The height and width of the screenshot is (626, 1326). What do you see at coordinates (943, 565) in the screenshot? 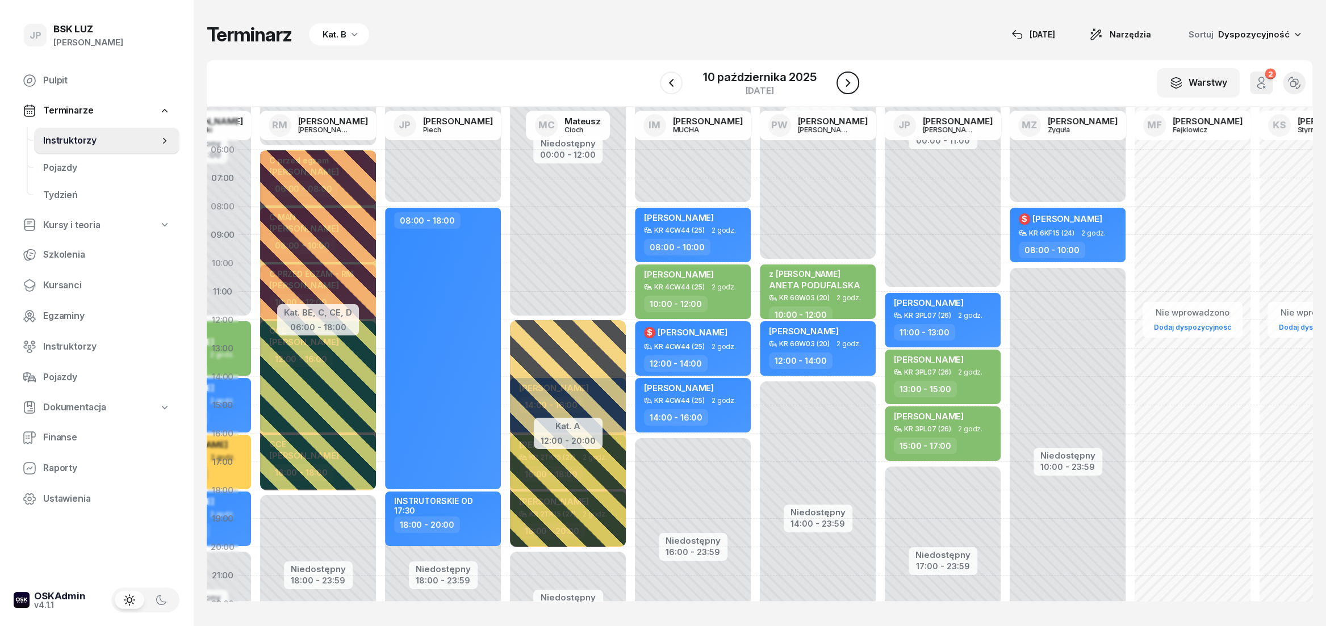
I see `div: 17:00 - 23:59` at bounding box center [943, 565].